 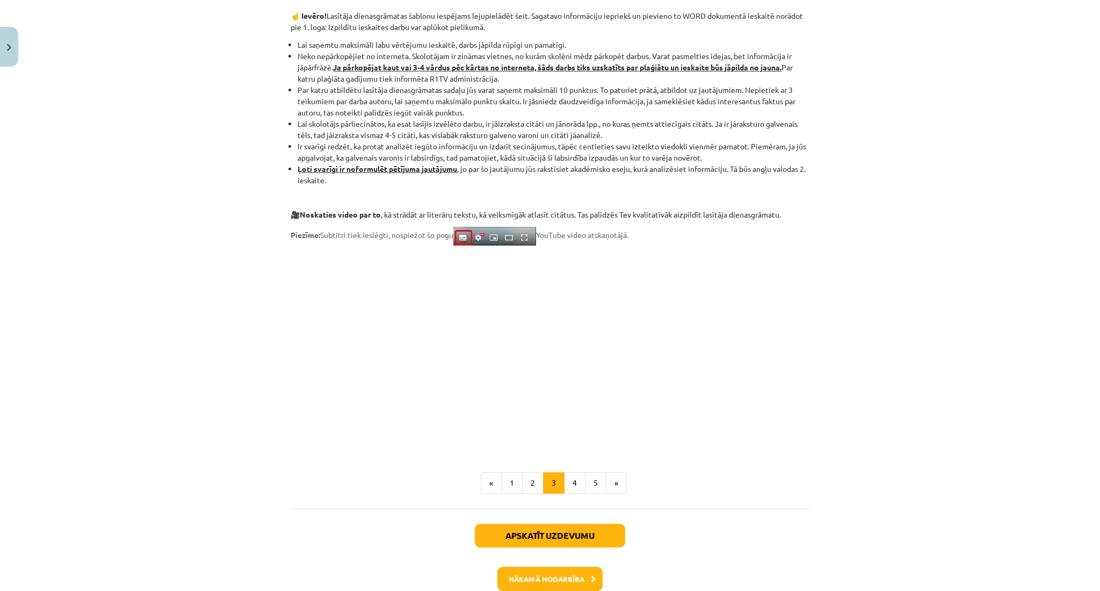 What do you see at coordinates (553, 175) in the screenshot?
I see `li: , jo par šo jautājumu jūs rakstīsiet akadēmisko eseju, kurā analizēsiet informāciju. Tā būs angļu...` at bounding box center [553, 175].